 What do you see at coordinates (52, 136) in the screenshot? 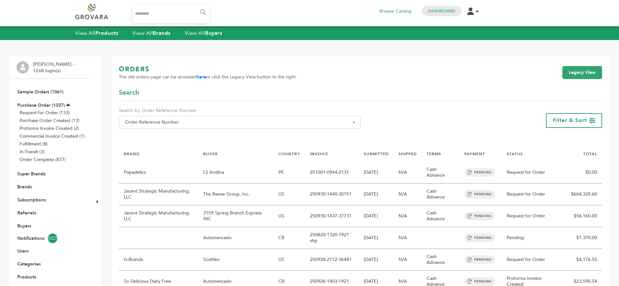
I see `a: Commercial Invoice Created (1)` at bounding box center [52, 136].